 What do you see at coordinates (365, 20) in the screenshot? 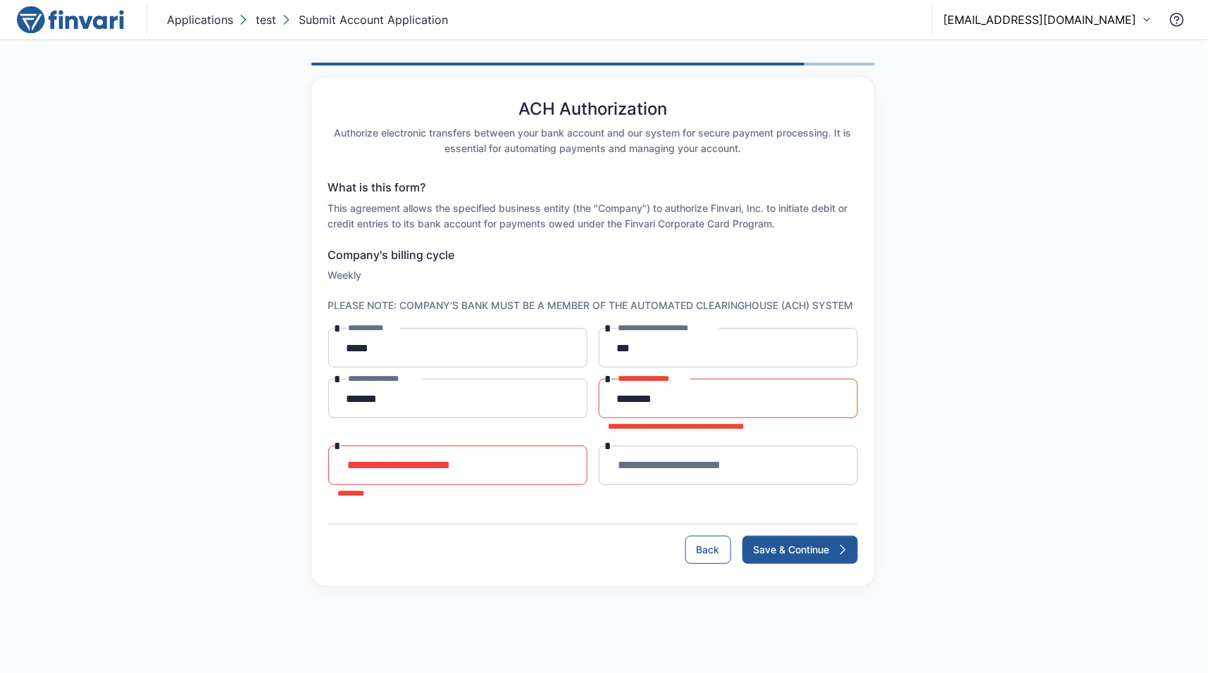
I see `button: Submit Account Application` at bounding box center [365, 20].